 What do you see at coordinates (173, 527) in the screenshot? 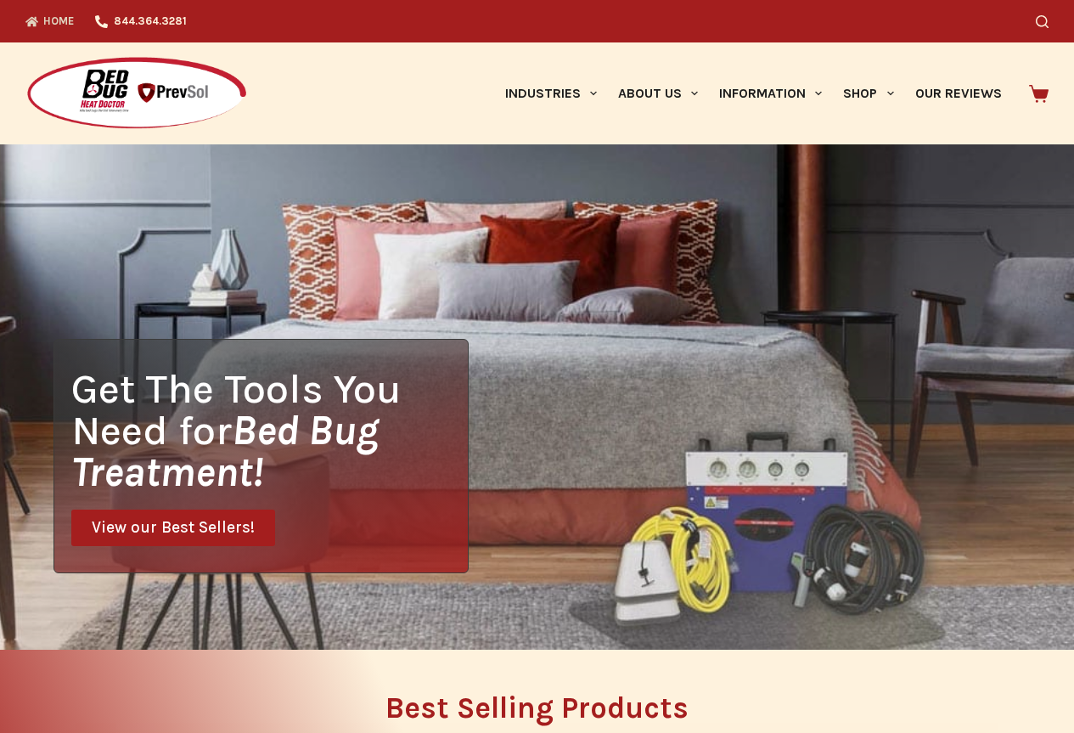
I see `span: View our Best Sellers!` at bounding box center [173, 527].